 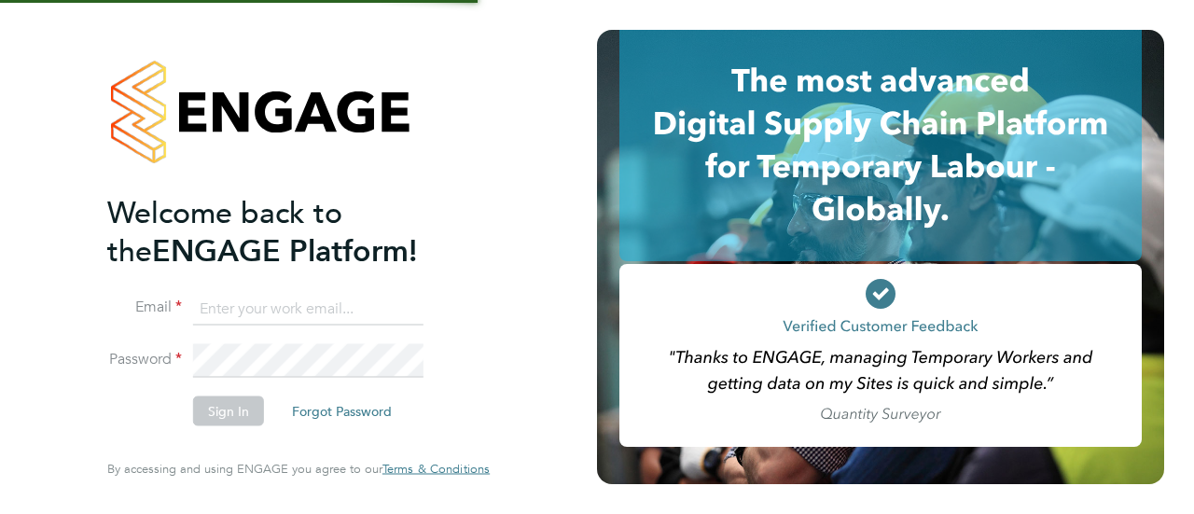 I want to click on label: Email, so click(x=145, y=307).